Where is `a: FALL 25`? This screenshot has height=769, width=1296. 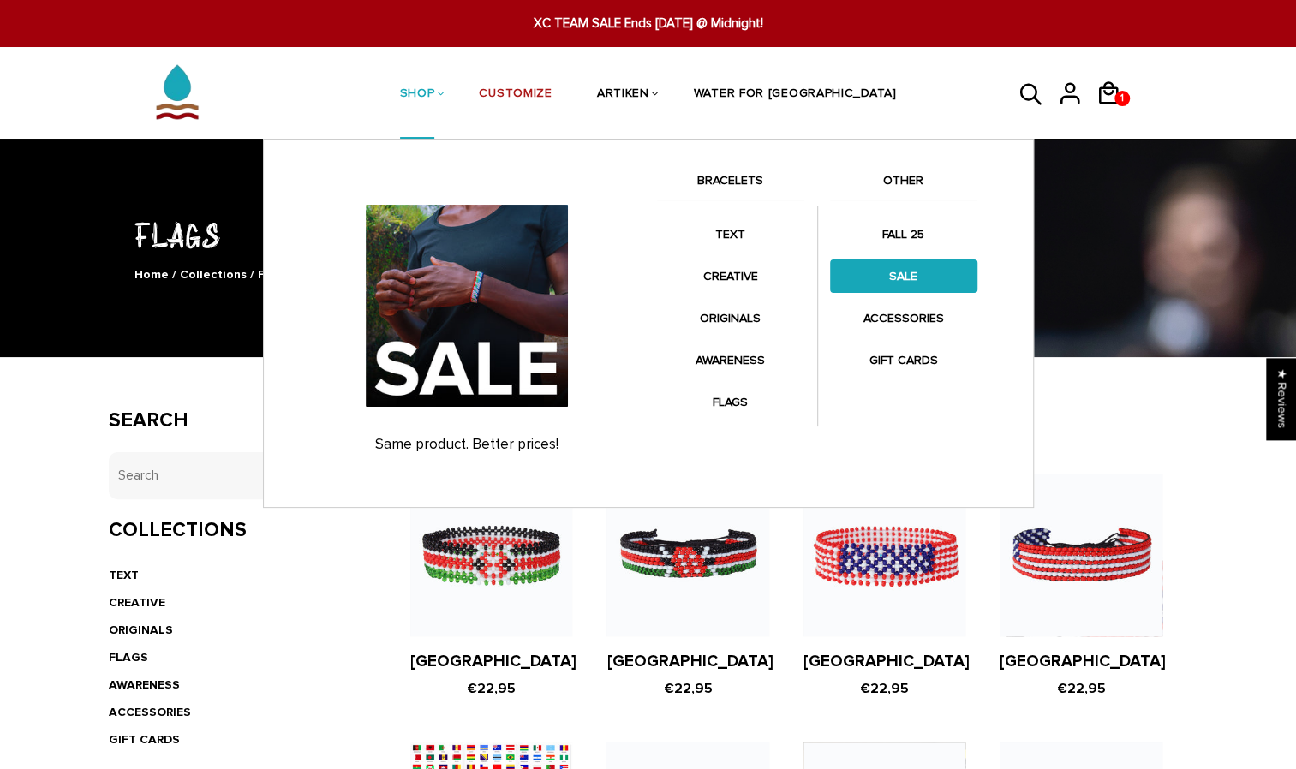
a: FALL 25 is located at coordinates (903, 234).